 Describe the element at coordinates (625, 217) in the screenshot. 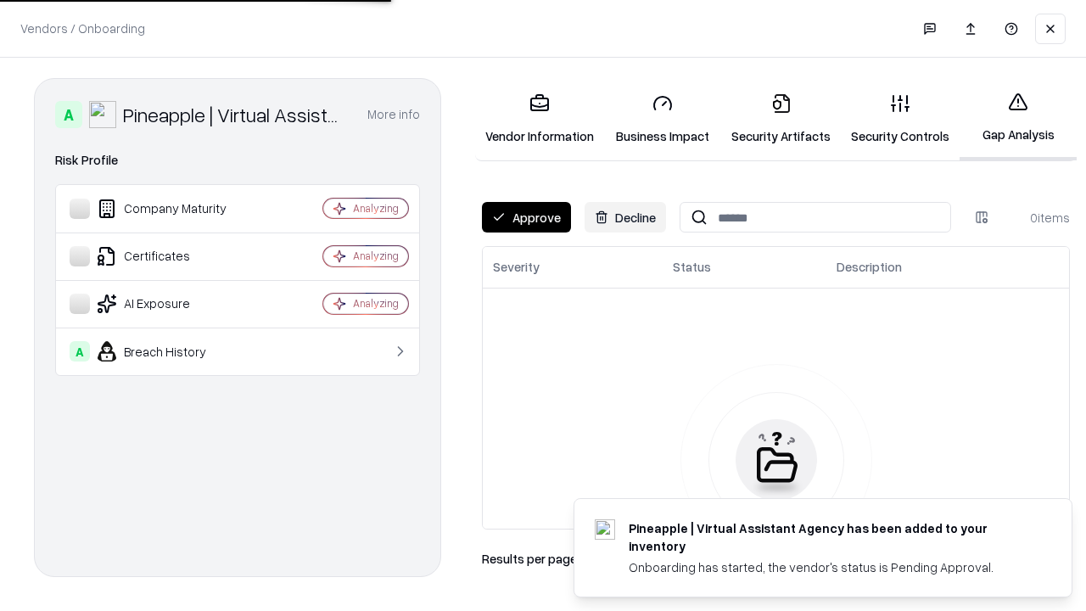

I see `button: Decline` at that location.